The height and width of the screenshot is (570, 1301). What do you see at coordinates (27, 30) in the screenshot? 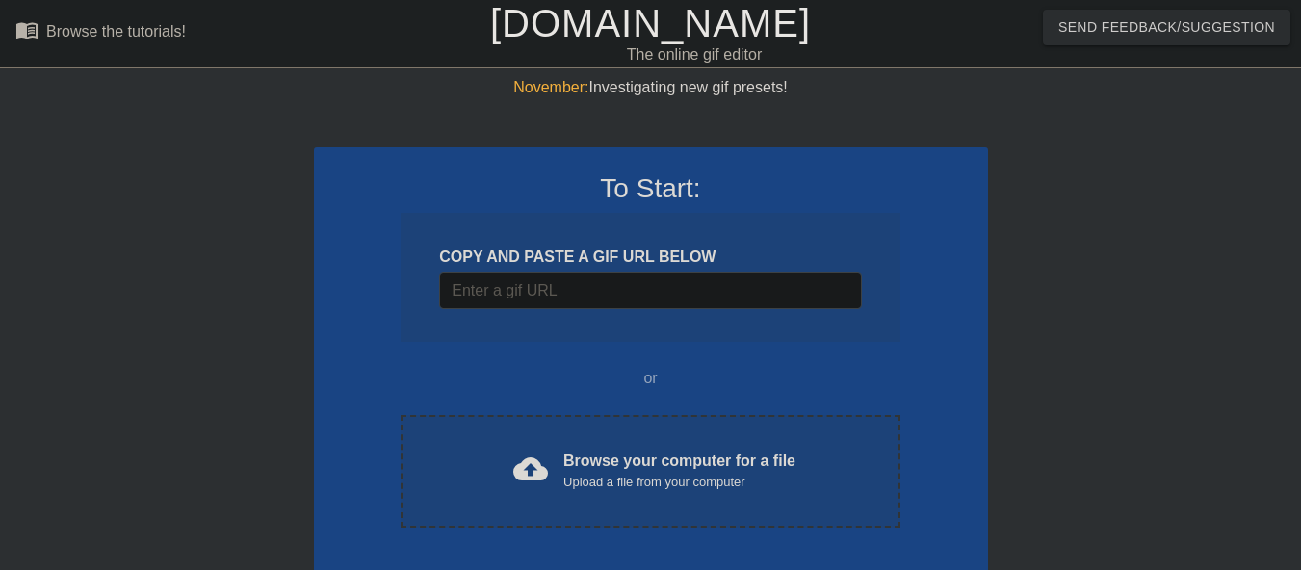
I see `span: menu_book` at bounding box center [27, 30].